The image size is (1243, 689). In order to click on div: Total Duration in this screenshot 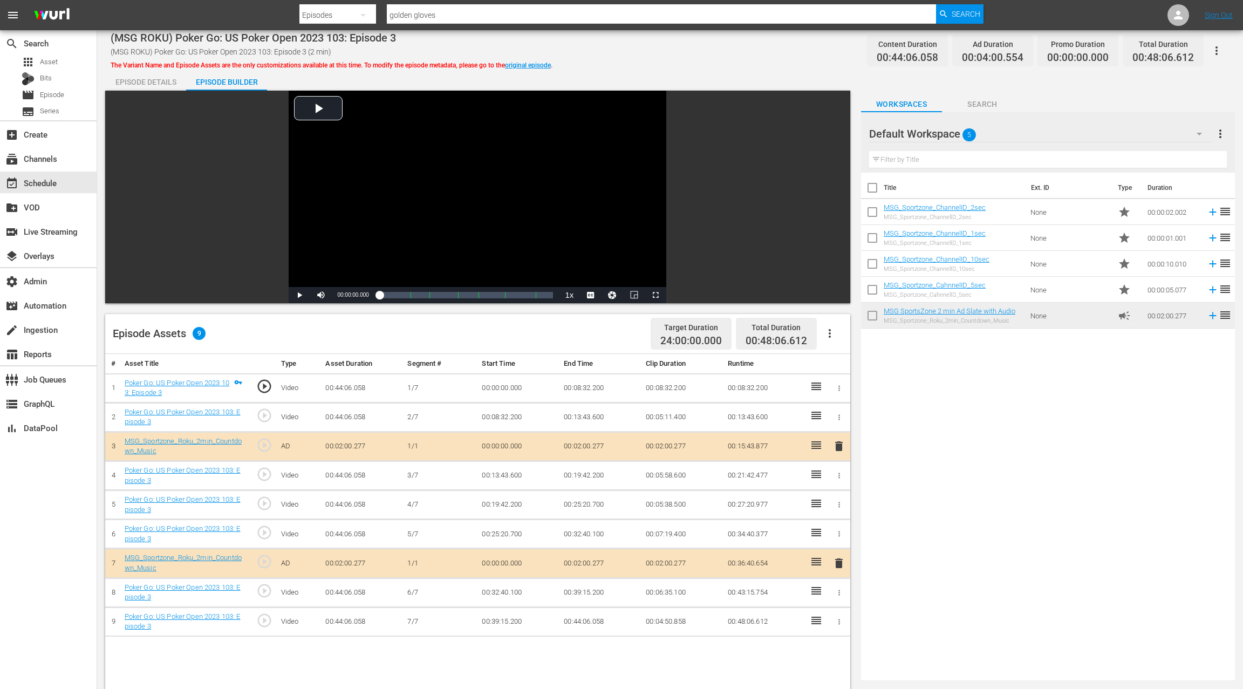, I will do `click(777, 328)`.